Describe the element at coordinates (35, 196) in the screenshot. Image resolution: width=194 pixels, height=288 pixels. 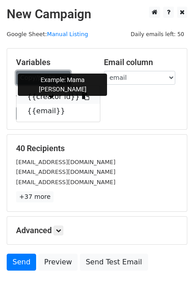
I see `a: +37 more` at that location.